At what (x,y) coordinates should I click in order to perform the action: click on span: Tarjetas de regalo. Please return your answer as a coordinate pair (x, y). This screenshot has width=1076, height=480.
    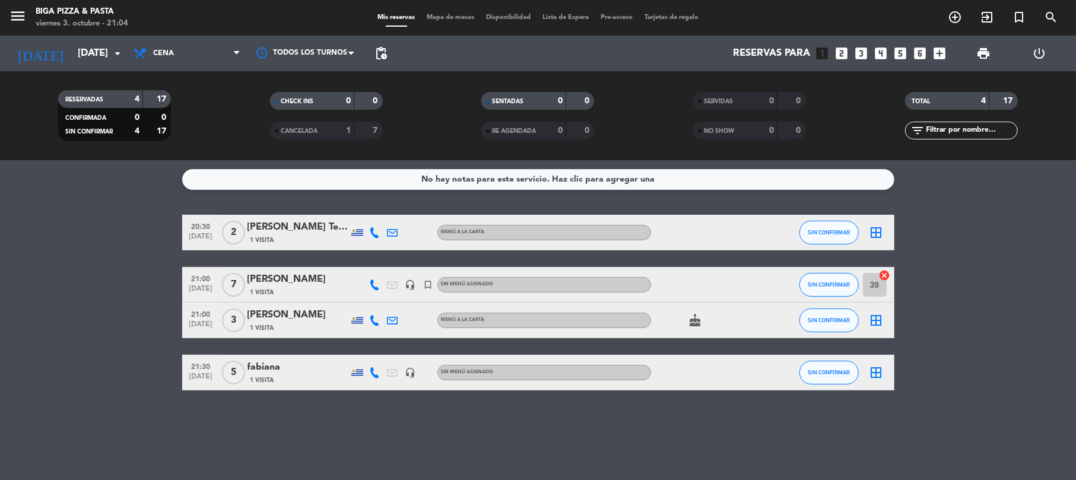
    Looking at the image, I should click on (671, 17).